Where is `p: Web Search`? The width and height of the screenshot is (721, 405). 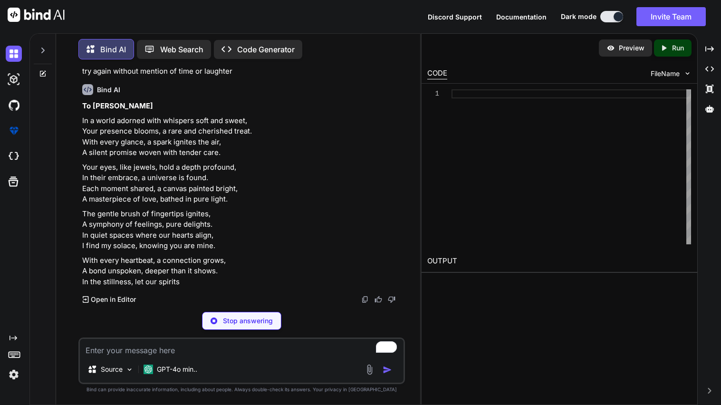 p: Web Search is located at coordinates (182, 49).